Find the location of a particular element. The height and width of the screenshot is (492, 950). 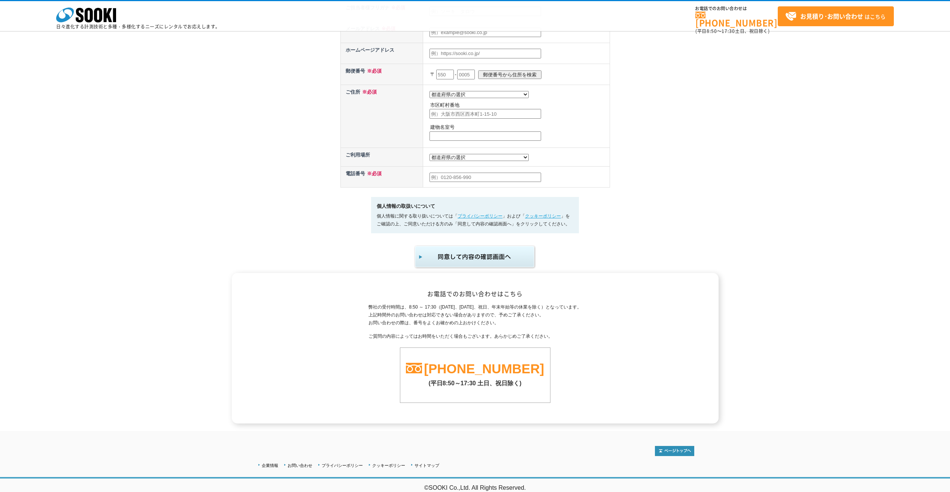

span: お電話でのお問い合わせは is located at coordinates (737, 9).